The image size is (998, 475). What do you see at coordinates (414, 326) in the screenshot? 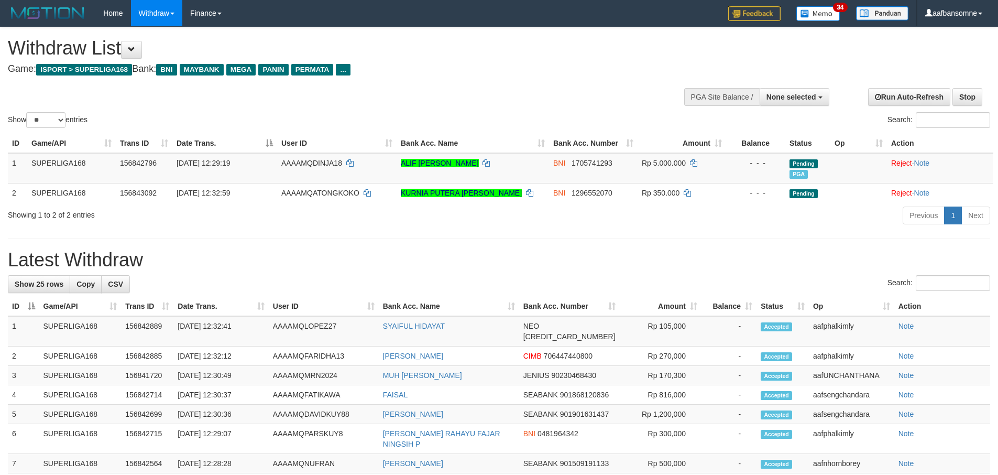
I see `a: SYAIFUL HIDAYAT` at bounding box center [414, 326].